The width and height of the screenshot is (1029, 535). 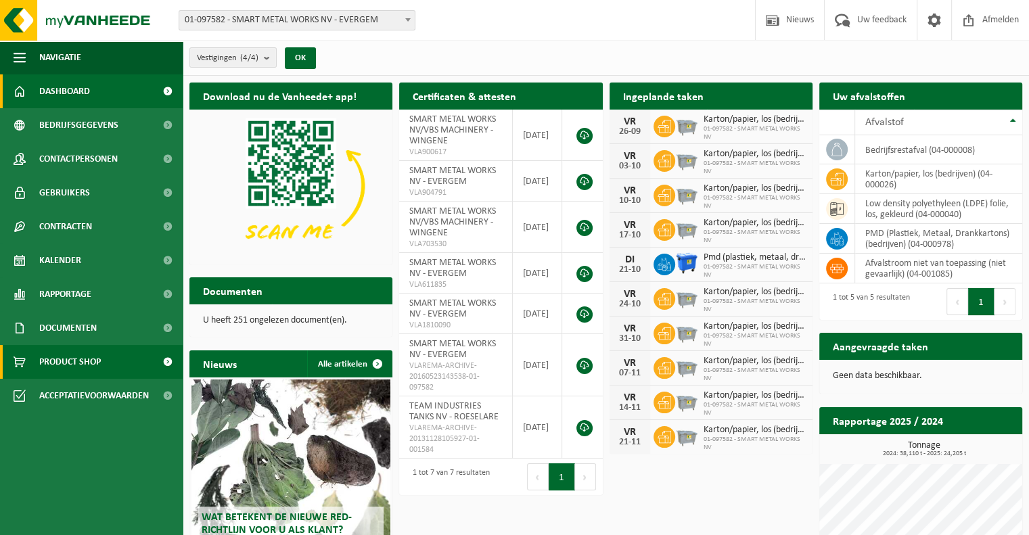 I want to click on div: 1 tot 5 van 5 resultaten, so click(x=868, y=302).